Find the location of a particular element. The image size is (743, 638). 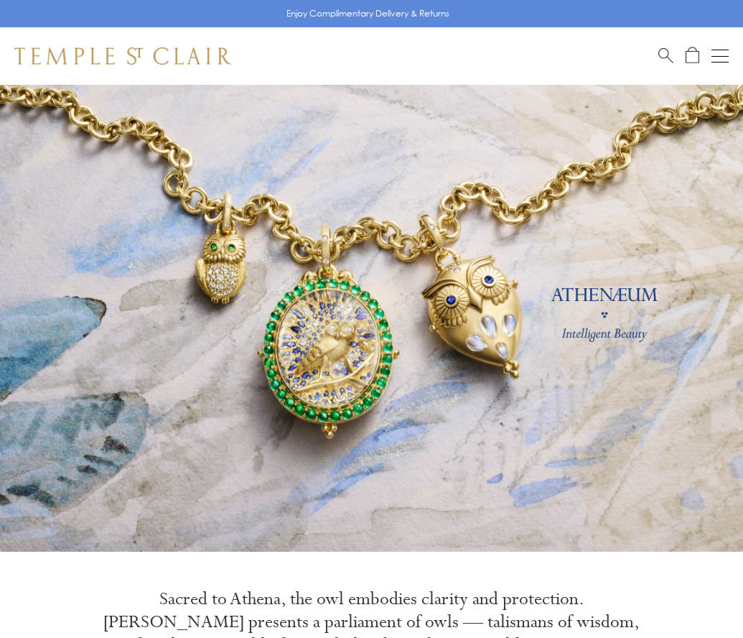

button: Open navigation is located at coordinates (720, 56).